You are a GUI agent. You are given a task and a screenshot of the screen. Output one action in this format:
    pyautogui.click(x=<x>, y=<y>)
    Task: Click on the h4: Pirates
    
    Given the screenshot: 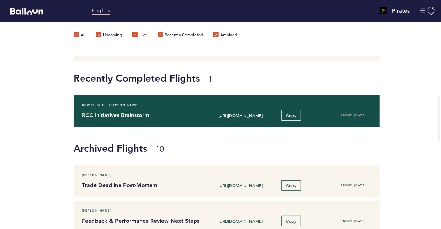 What is the action you would take?
    pyautogui.click(x=400, y=11)
    